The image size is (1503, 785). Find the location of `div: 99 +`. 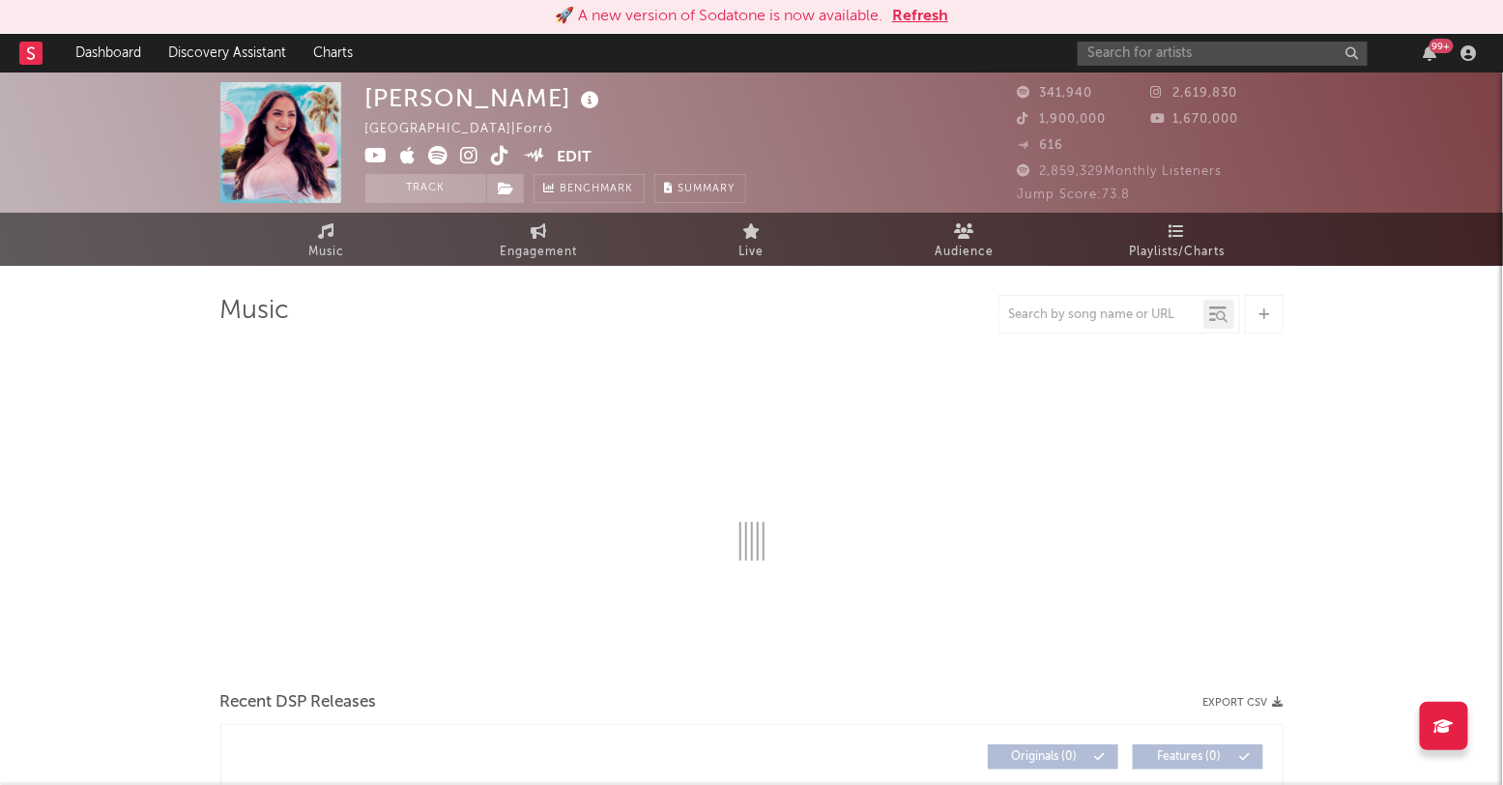

div: 99 + is located at coordinates (1441, 45).